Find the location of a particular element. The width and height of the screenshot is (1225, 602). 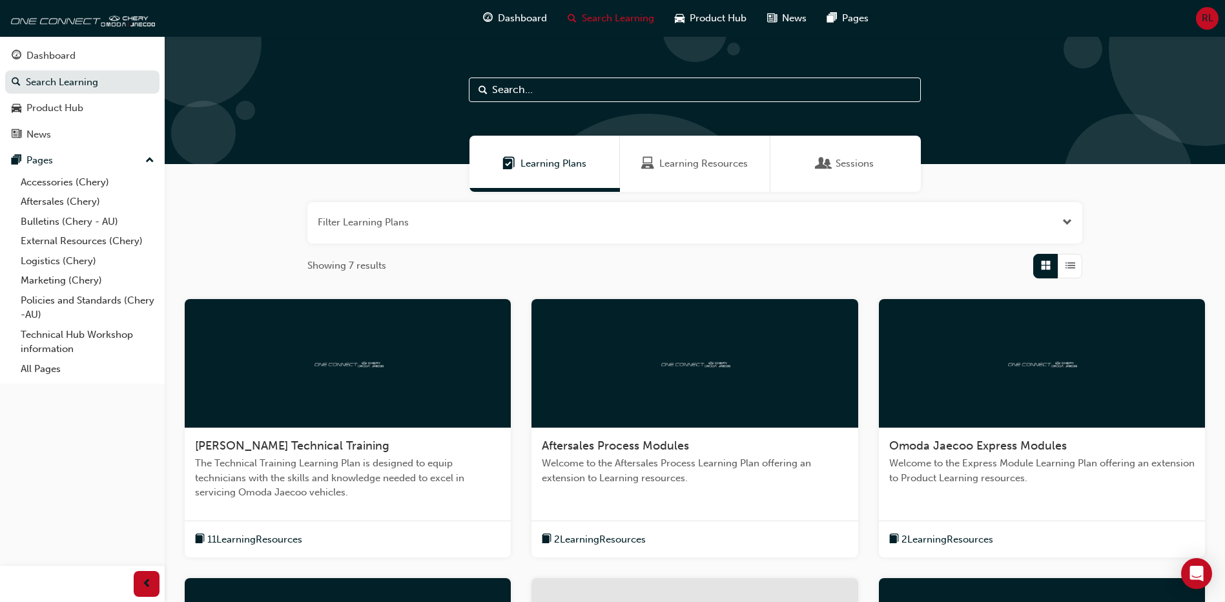

span: Aftersales Process Modules is located at coordinates (615, 445).